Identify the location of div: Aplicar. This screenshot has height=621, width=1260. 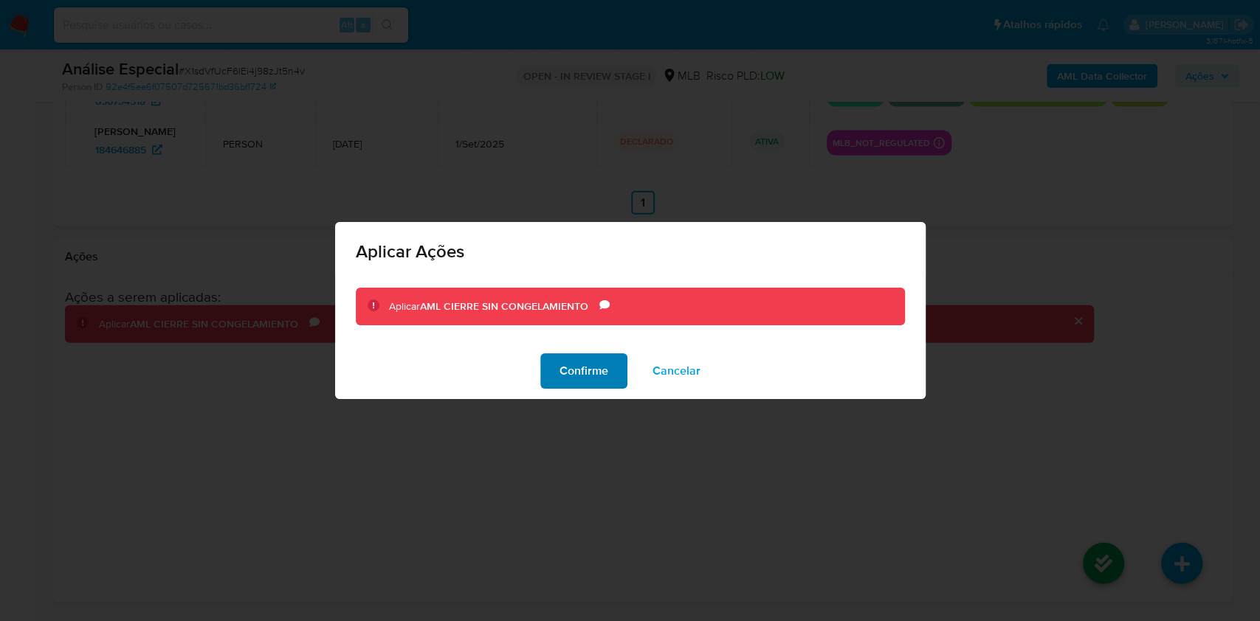
(494, 307).